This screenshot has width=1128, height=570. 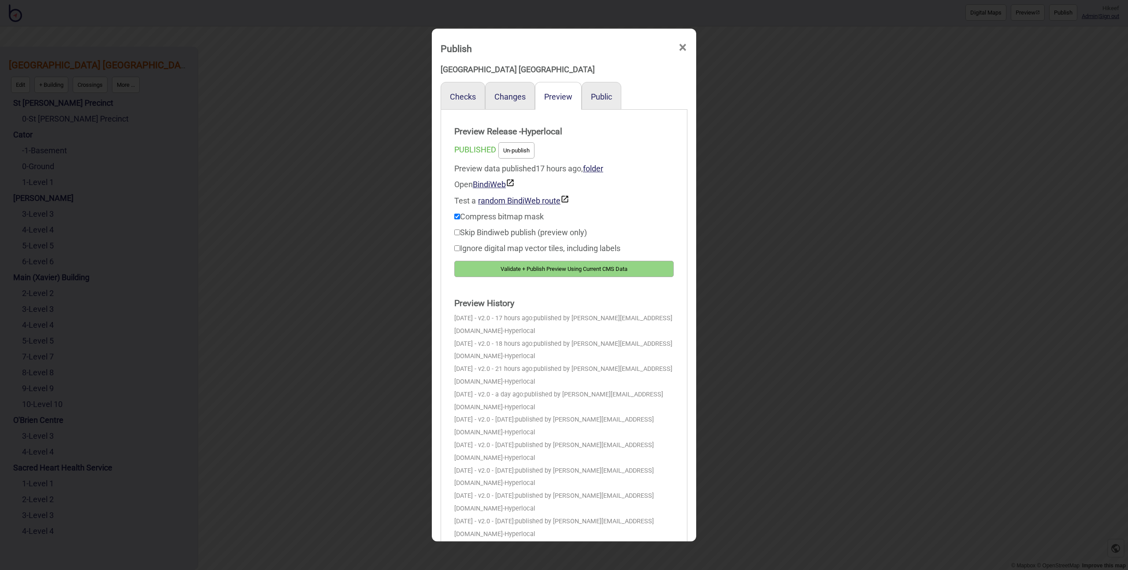 What do you see at coordinates (564, 185) in the screenshot?
I see `div: Preview data published 17 hours ago` at bounding box center [564, 185].